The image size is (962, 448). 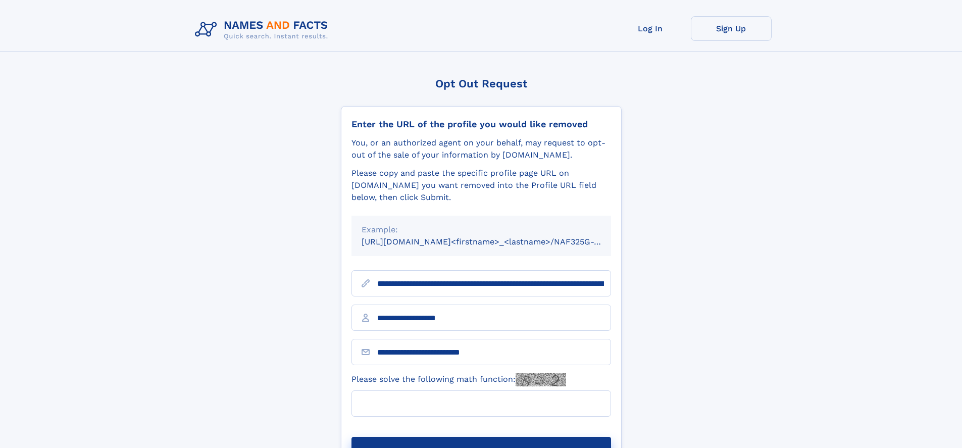 What do you see at coordinates (731, 28) in the screenshot?
I see `a: Sign Up` at bounding box center [731, 28].